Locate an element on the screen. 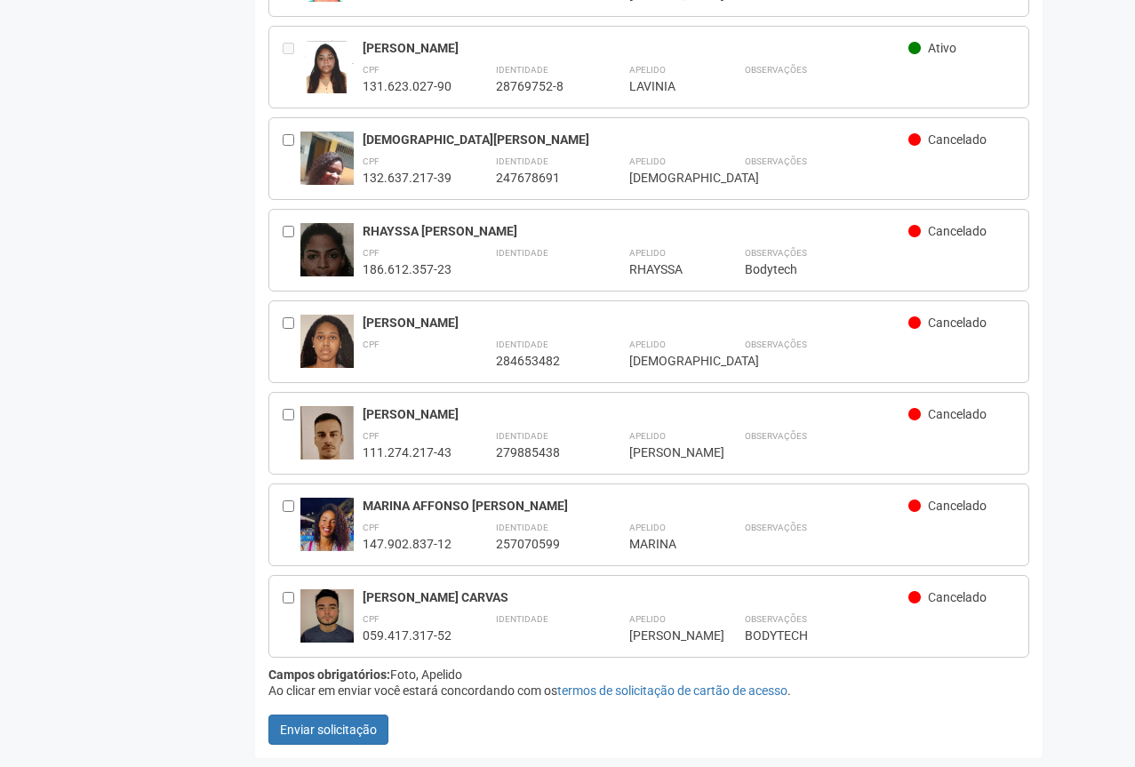 The height and width of the screenshot is (767, 1135). div: 147.902.837-12 is located at coordinates (407, 544).